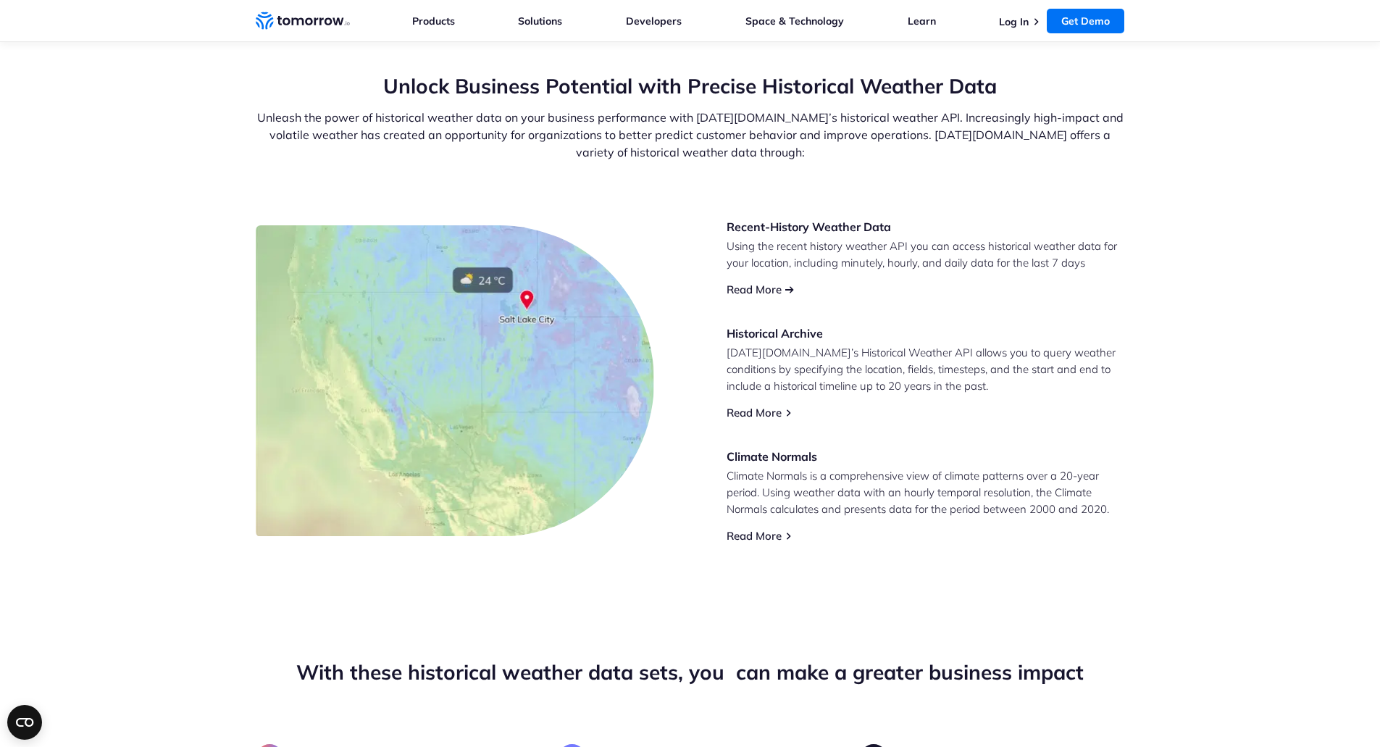 The image size is (1380, 747). I want to click on a: Space & Technology, so click(795, 21).